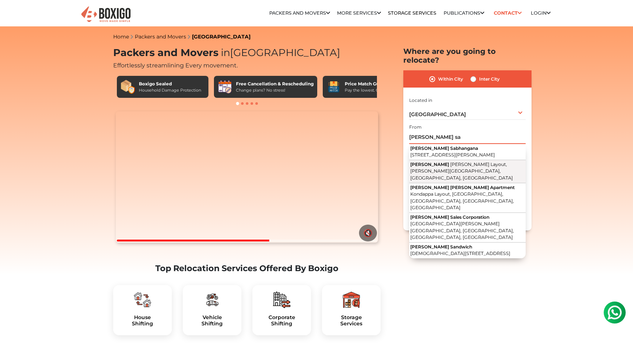 The height and width of the screenshot is (351, 633). Describe the element at coordinates (247, 177) in the screenshot. I see `video: Your browser does not support the video tag.` at that location.